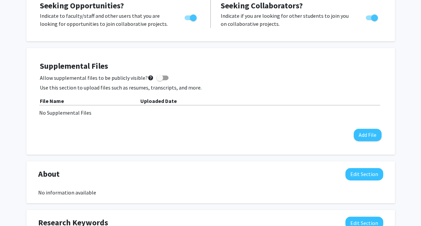 The width and height of the screenshot is (421, 226). Describe the element at coordinates (261, 5) in the screenshot. I see `span: Seeking Collaborators?` at that location.